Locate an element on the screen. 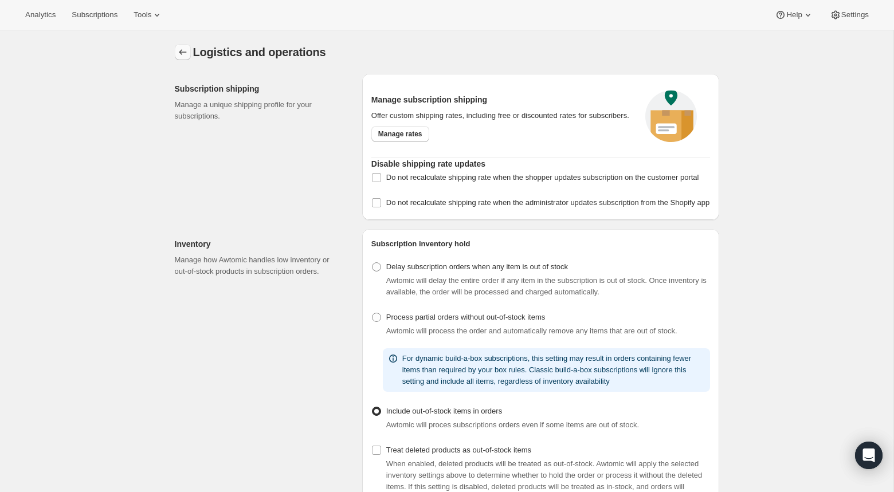 The width and height of the screenshot is (894, 492). p: Manage how Awtomic handles low inventory or out-of-stock products in subscription orders. is located at coordinates (259, 266).